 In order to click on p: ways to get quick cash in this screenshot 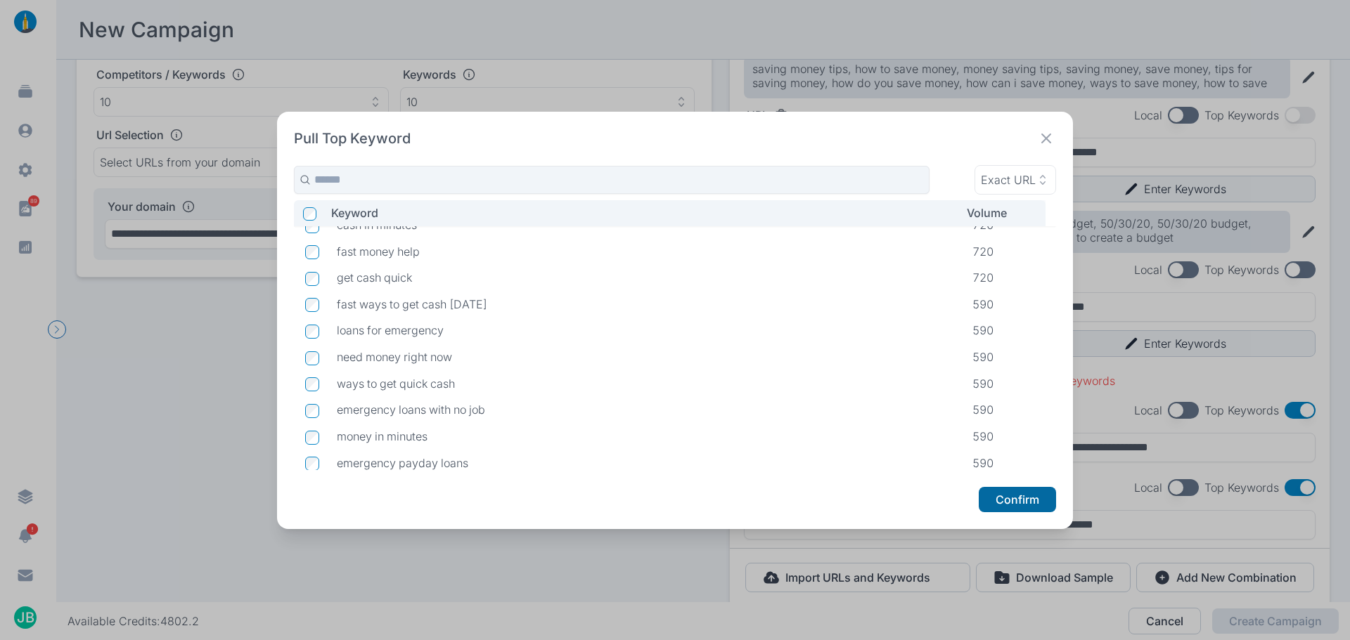, I will do `click(643, 384)`.